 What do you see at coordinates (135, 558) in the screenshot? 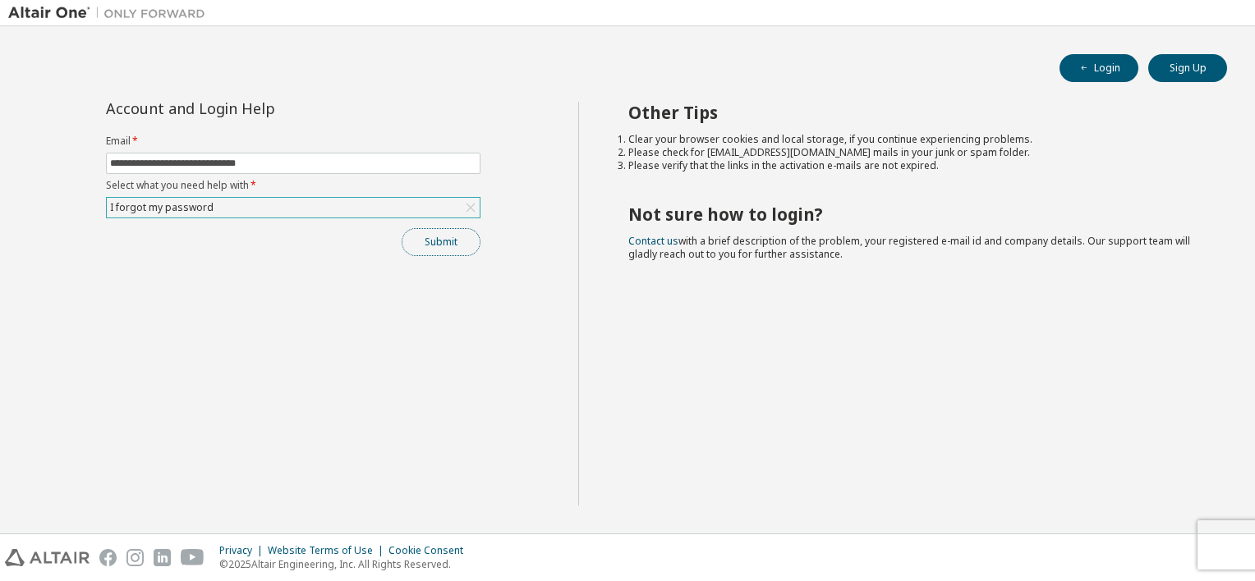
I see `img: instagram.svg` at bounding box center [135, 558].